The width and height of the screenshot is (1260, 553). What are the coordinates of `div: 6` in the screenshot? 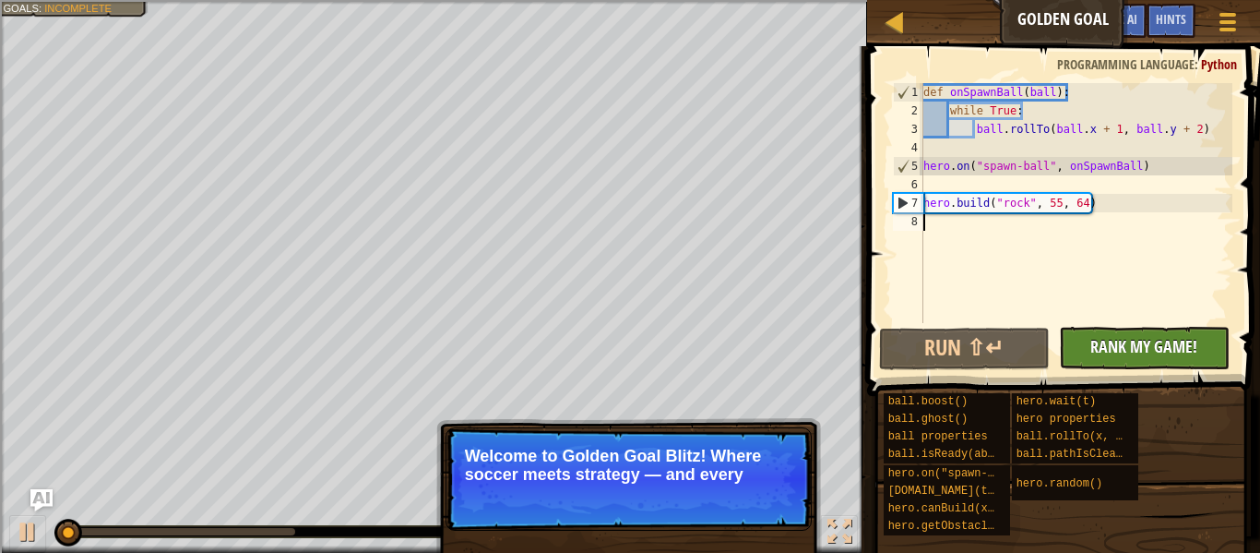 It's located at (908, 184).